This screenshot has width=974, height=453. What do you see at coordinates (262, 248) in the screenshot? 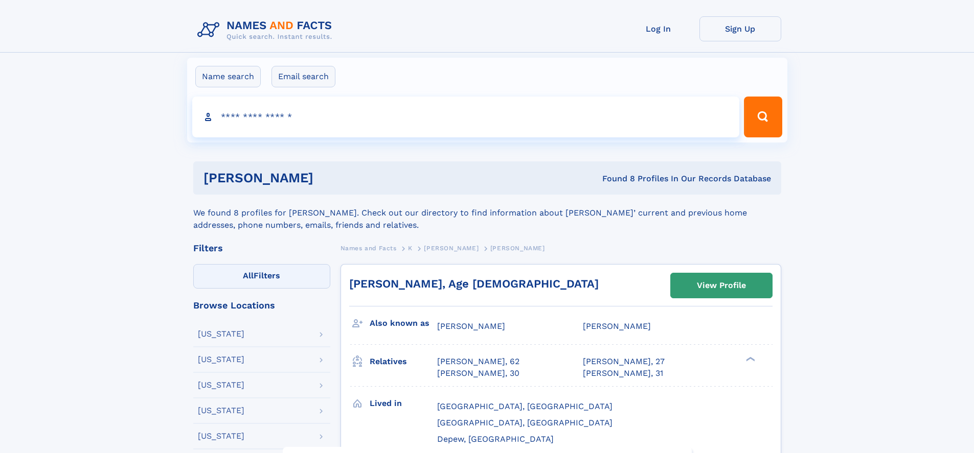
I see `div: Filters` at bounding box center [262, 248].